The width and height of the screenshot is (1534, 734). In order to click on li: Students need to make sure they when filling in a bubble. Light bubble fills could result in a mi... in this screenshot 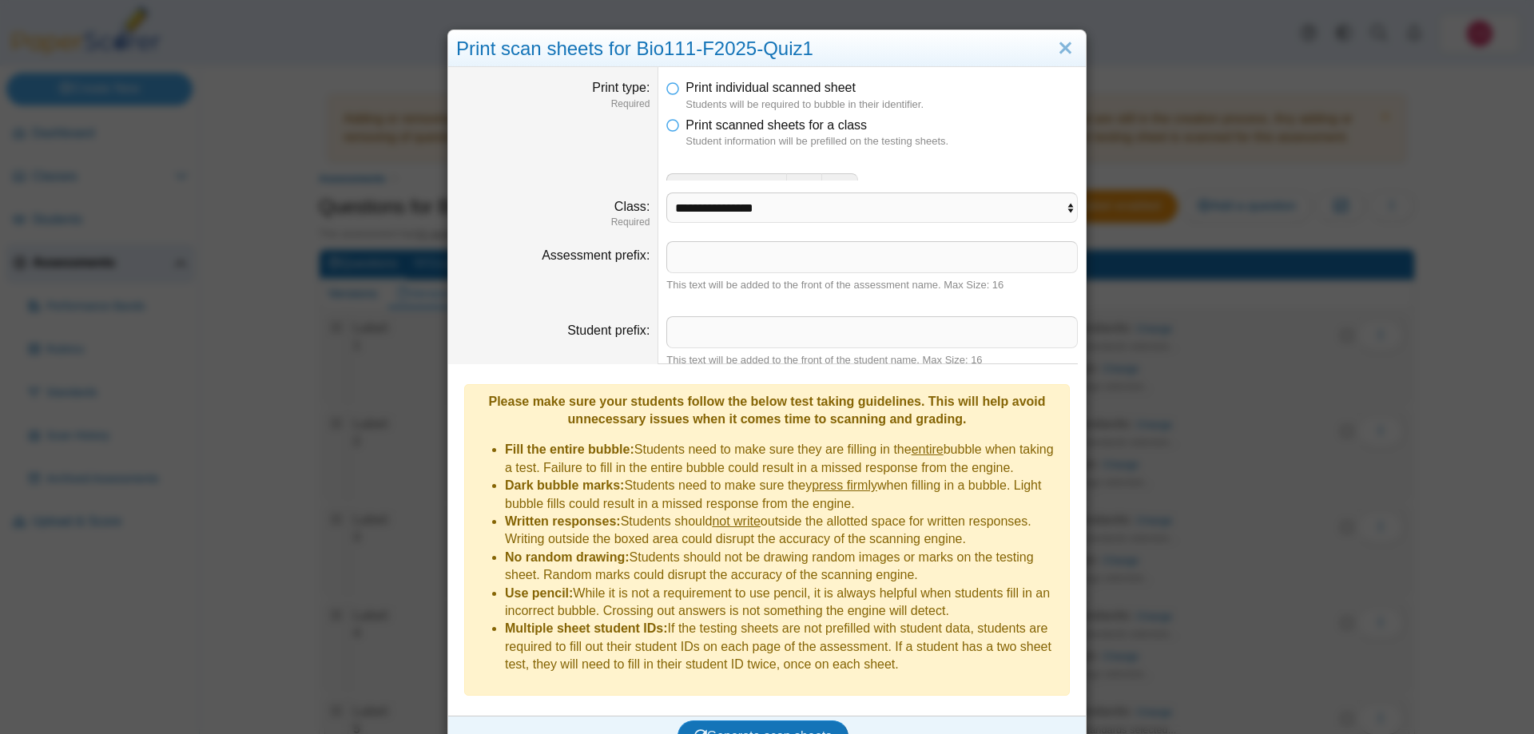, I will do `click(783, 494)`.